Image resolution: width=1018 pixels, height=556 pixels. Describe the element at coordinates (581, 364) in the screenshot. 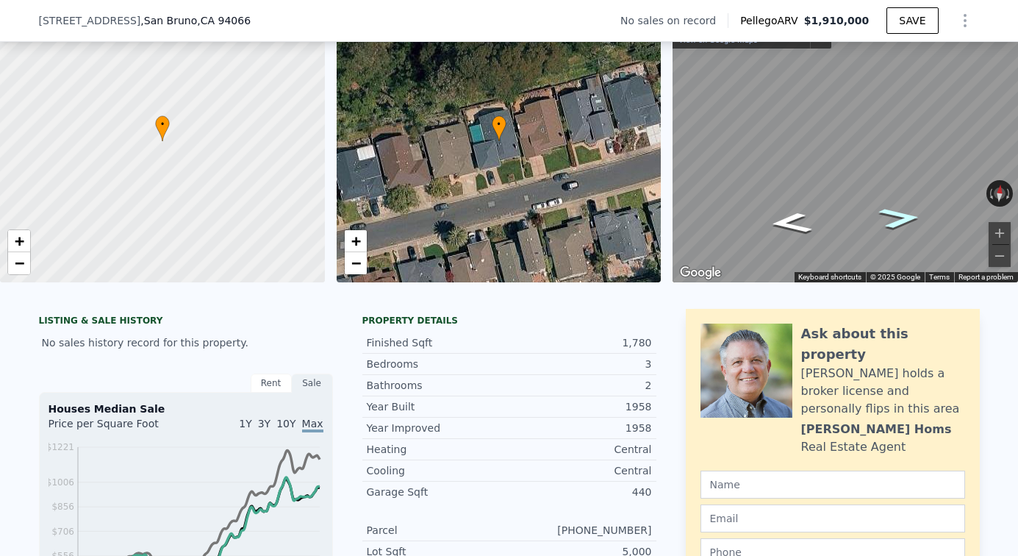

I see `div: 3` at that location.